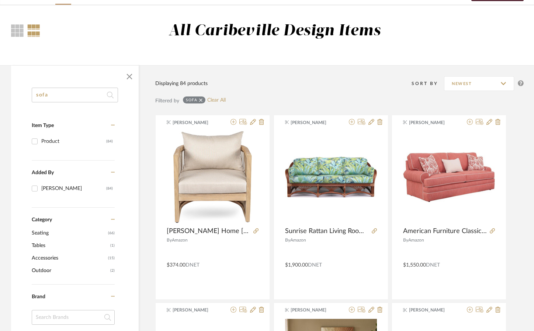  I want to click on img: American Furniture Classics Coral Springs Model 8-040-S260C Sleeper Sofa with Three Matching Pillows, so click(449, 177).